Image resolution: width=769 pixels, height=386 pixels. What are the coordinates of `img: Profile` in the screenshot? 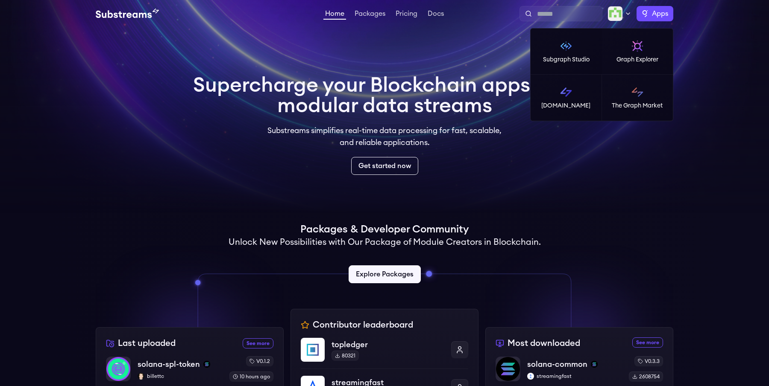 It's located at (615, 14).